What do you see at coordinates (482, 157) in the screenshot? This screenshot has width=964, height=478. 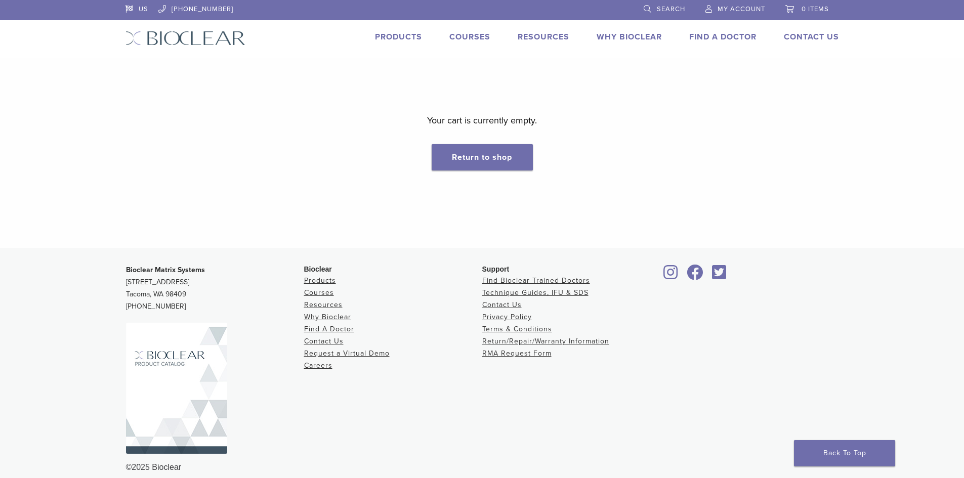 I see `a: Return to shop` at bounding box center [482, 157].